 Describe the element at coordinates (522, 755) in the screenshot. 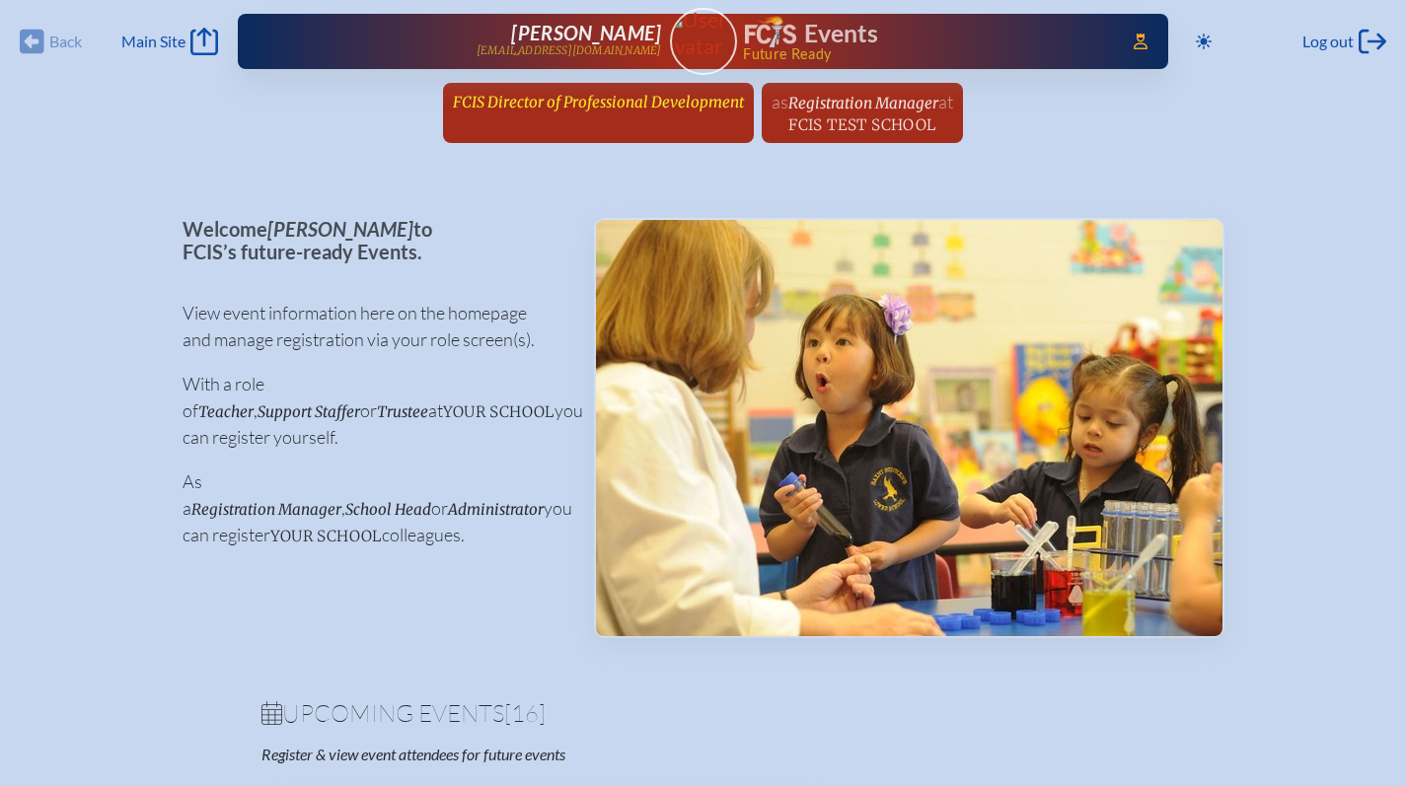

I see `p: Register & view event attendees for future events` at that location.